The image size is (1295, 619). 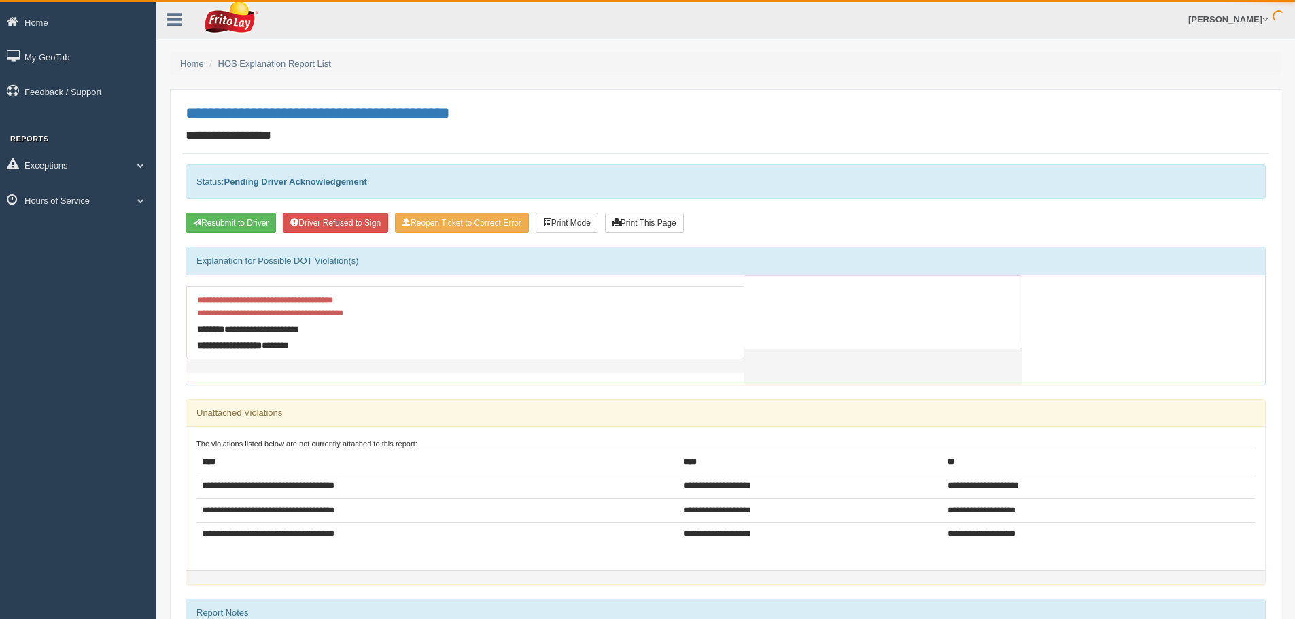 What do you see at coordinates (462, 223) in the screenshot?
I see `button: Reopen Ticket` at bounding box center [462, 223].